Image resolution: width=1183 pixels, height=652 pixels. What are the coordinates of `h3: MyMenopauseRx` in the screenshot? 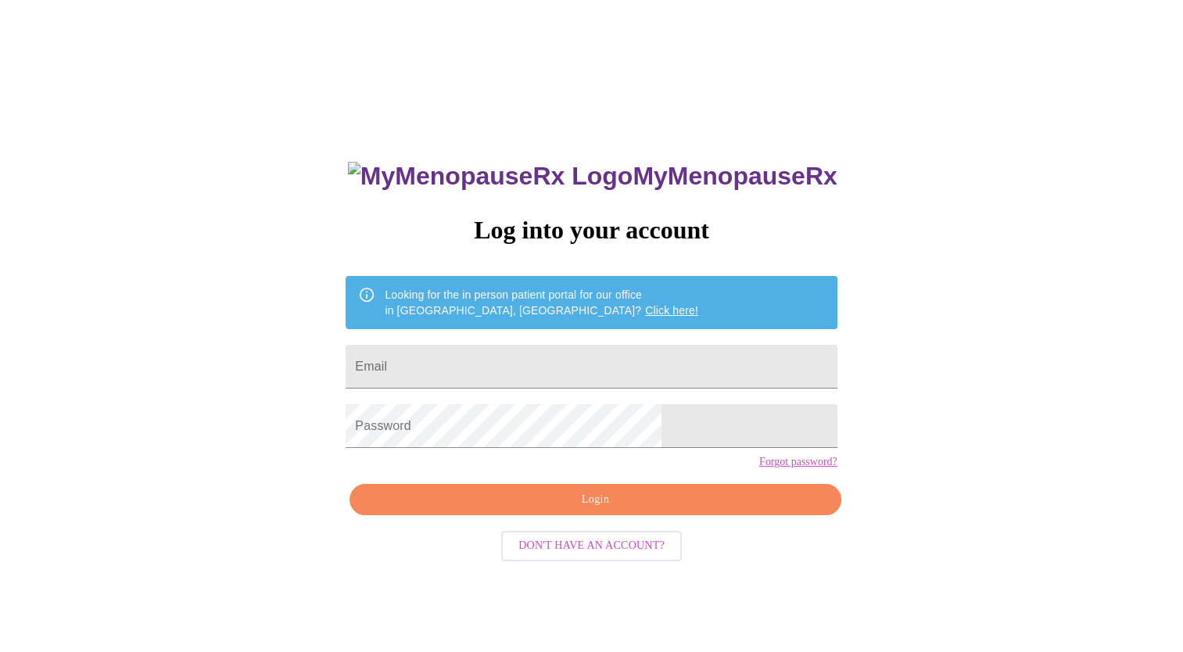 It's located at (593, 176).